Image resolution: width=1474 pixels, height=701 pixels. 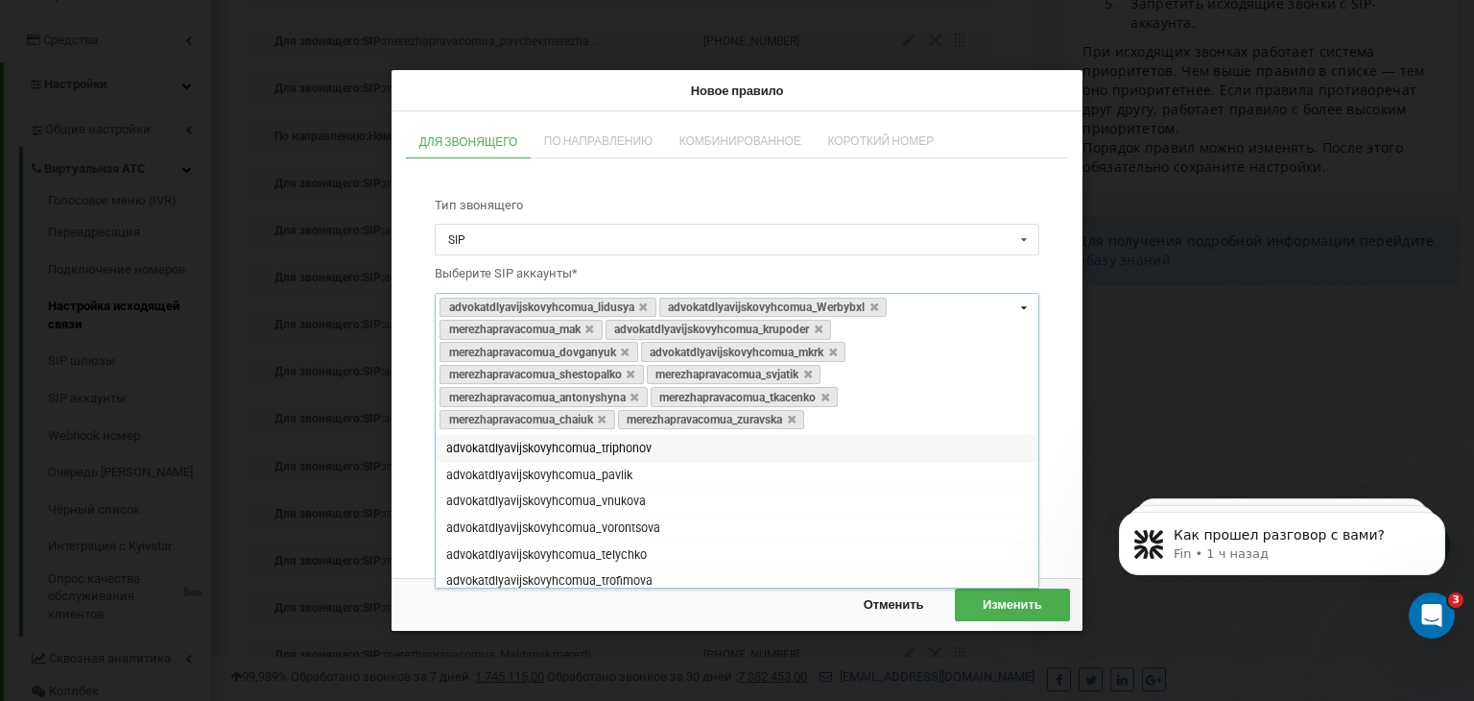 What do you see at coordinates (546, 501) in the screenshot?
I see `span: advokatdlyavijskovyhcomua_vnukova` at bounding box center [546, 501].